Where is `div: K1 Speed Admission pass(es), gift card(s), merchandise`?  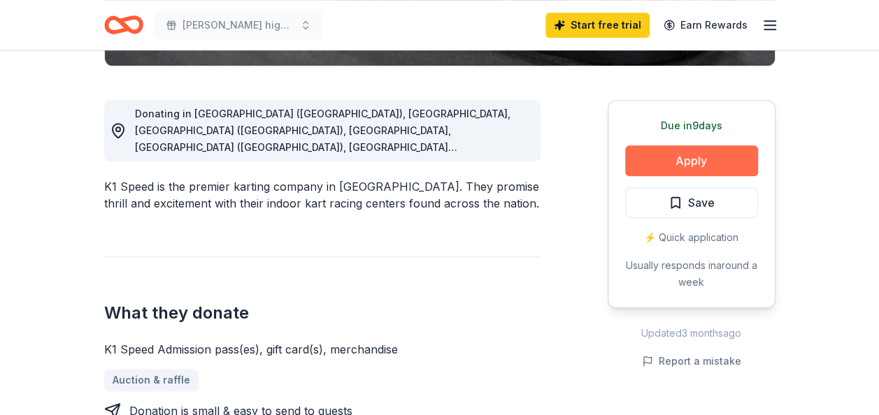 div: K1 Speed Admission pass(es), gift card(s), merchandise is located at coordinates (322, 350).